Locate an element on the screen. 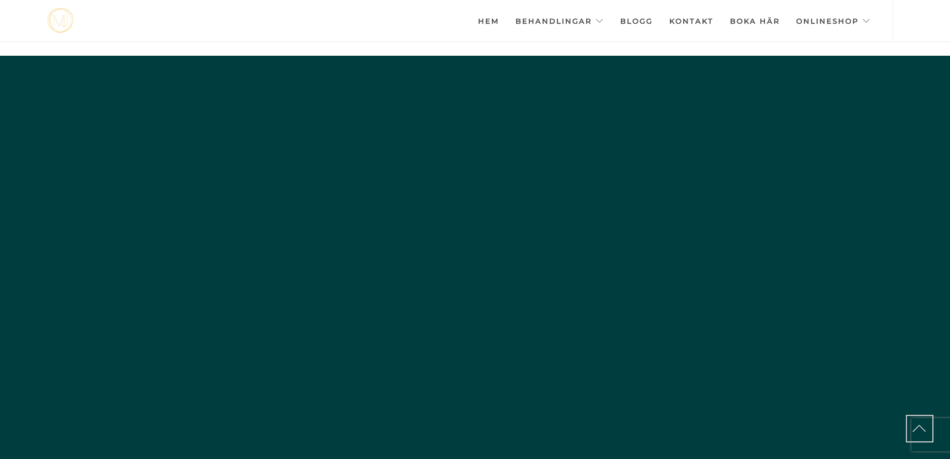 The height and width of the screenshot is (459, 950). a: Boka här is located at coordinates (755, 21).